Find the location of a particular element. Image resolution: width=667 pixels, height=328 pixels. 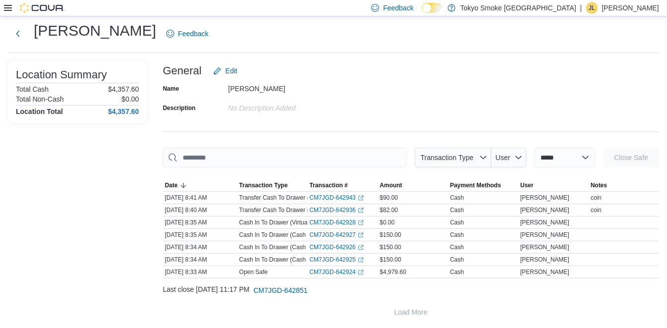

p: Cash In To Drawer (Cash Drawer 5) is located at coordinates (286, 235).